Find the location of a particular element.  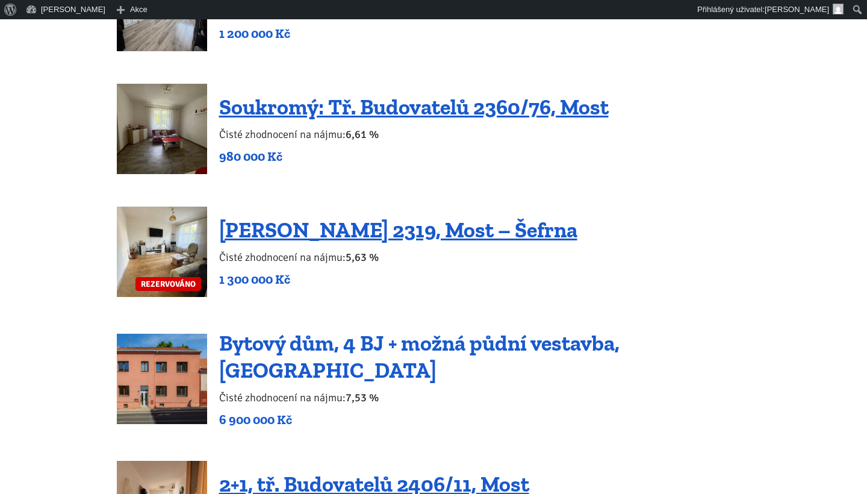

p: 6 900 000 Kč is located at coordinates (485, 420).